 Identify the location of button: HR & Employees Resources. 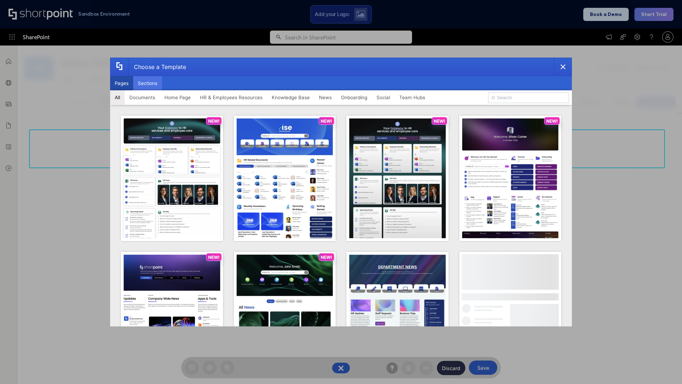
(231, 97).